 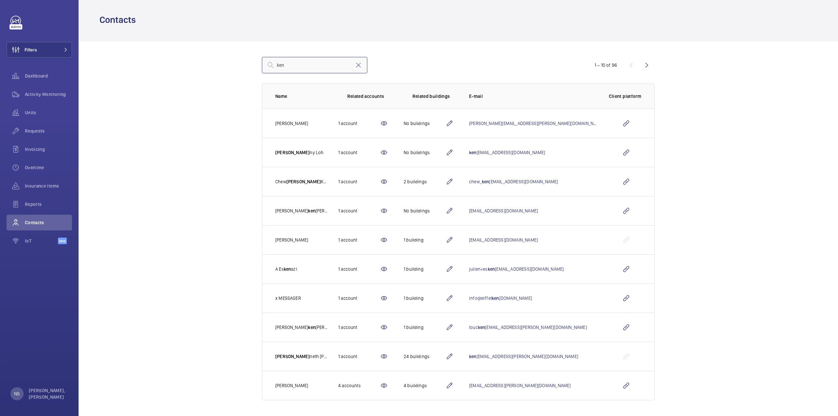 I want to click on p: Related buildings, so click(x=431, y=96).